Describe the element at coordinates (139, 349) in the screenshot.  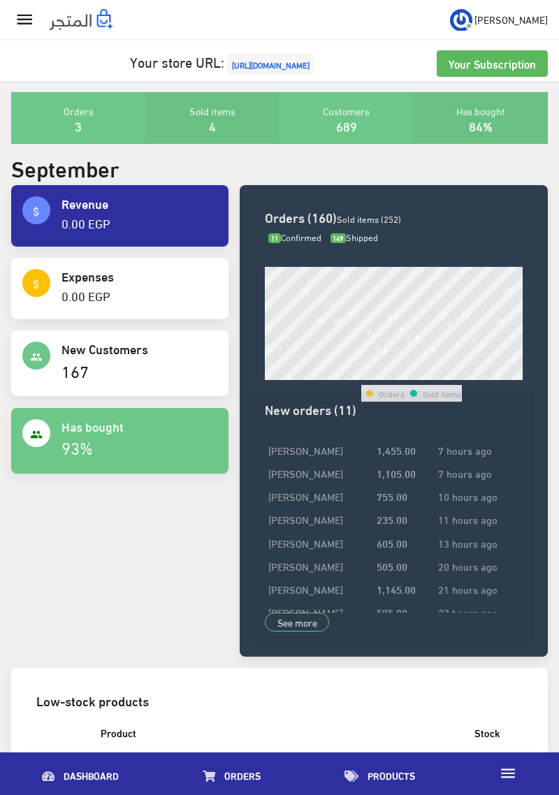
I see `h4: New Customers` at that location.